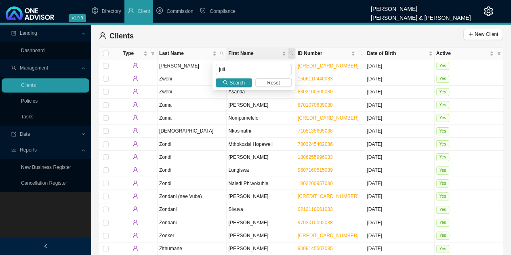 The width and height of the screenshot is (511, 255). I want to click on a: 1802200957080, so click(315, 183).